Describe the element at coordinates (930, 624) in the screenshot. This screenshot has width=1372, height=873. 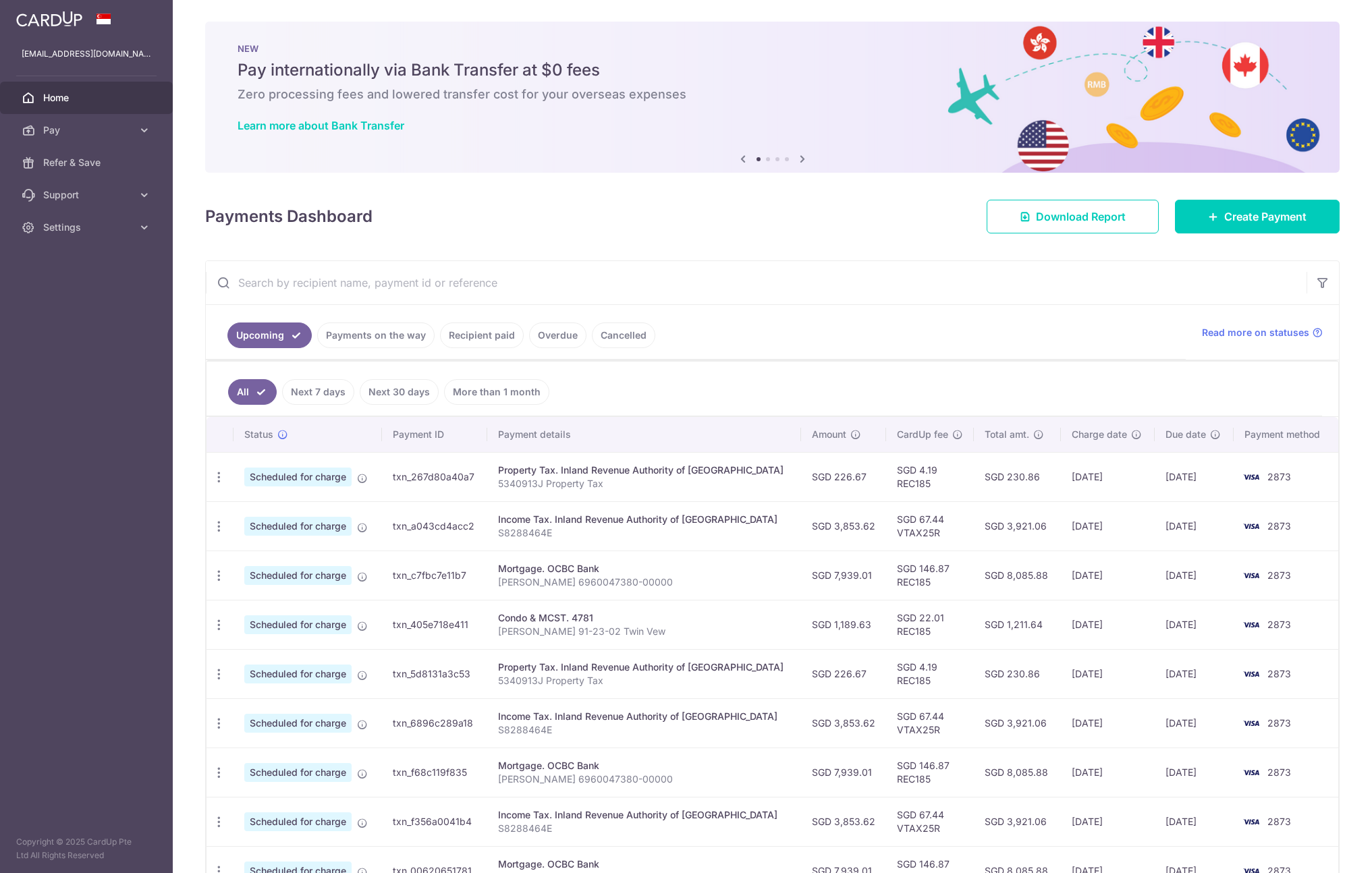
I see `td: SGD 22.01 REC185` at that location.